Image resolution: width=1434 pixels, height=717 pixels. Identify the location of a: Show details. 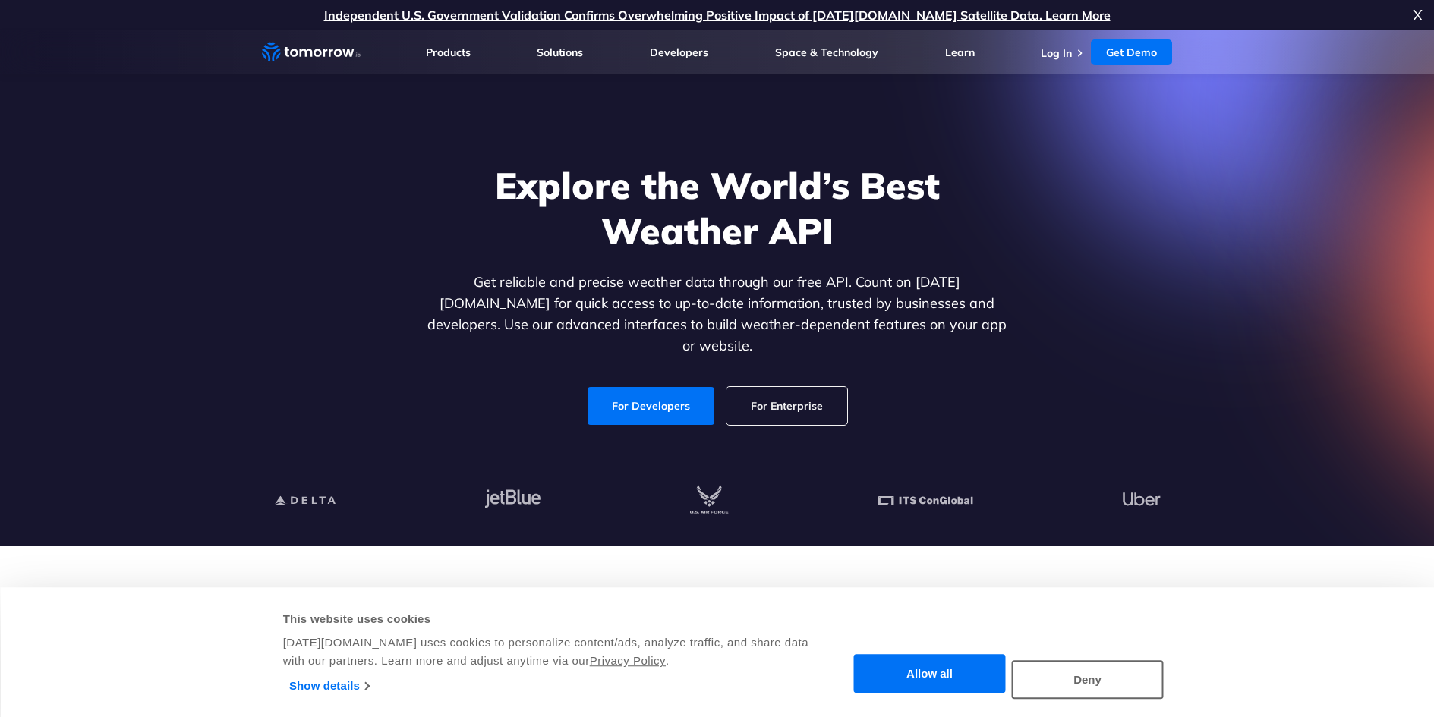
(329, 686).